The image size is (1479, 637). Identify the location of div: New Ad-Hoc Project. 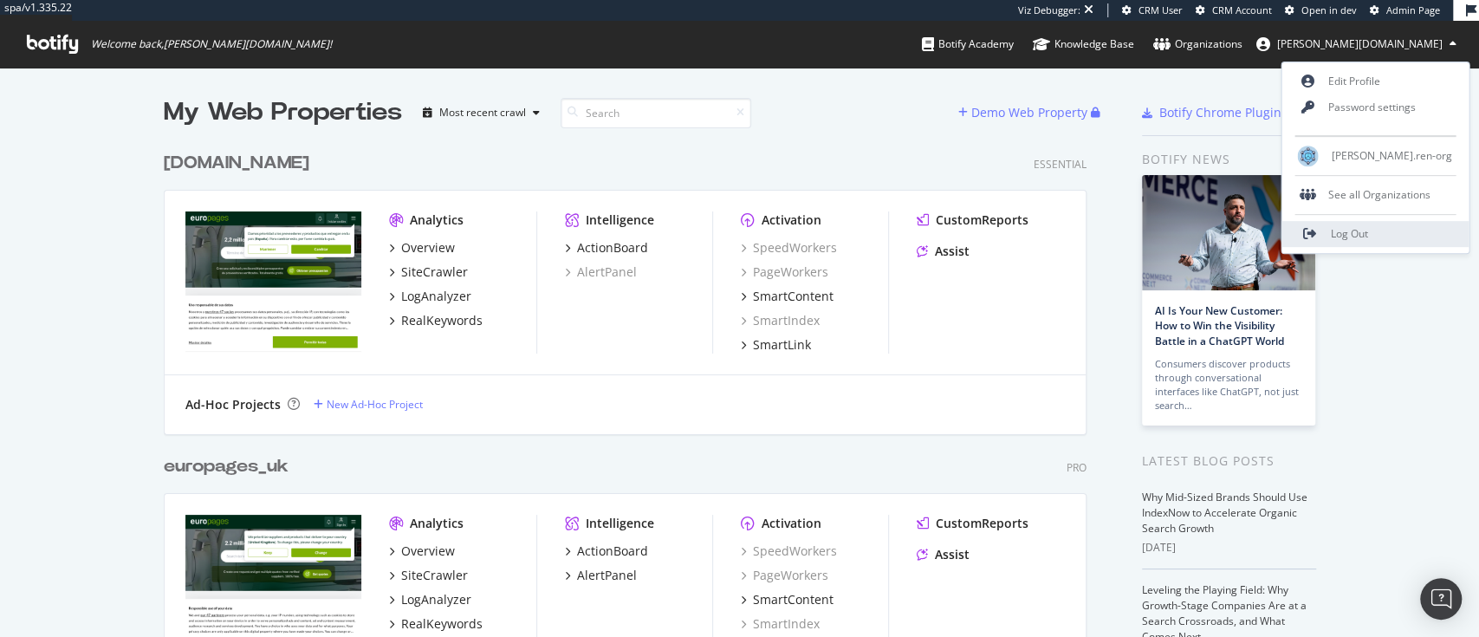
(374, 404).